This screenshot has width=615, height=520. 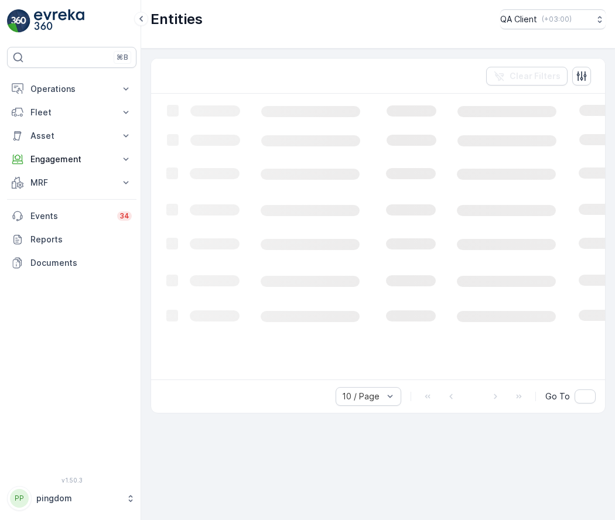 I want to click on p: QA Client, so click(x=518, y=19).